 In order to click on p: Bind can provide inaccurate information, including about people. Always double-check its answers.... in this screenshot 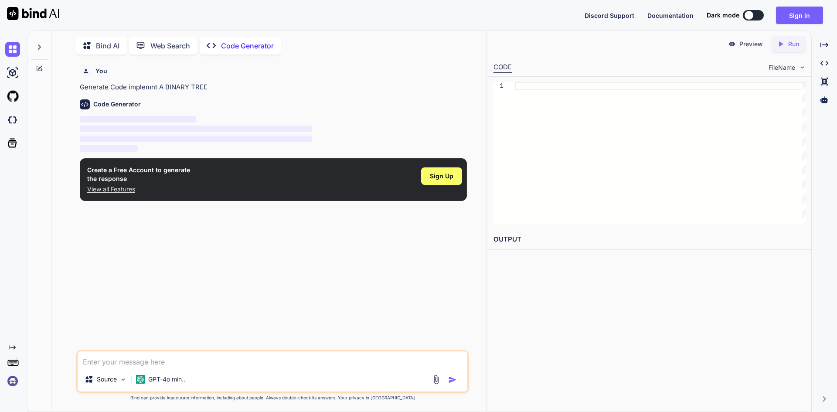, I will do `click(272, 398)`.